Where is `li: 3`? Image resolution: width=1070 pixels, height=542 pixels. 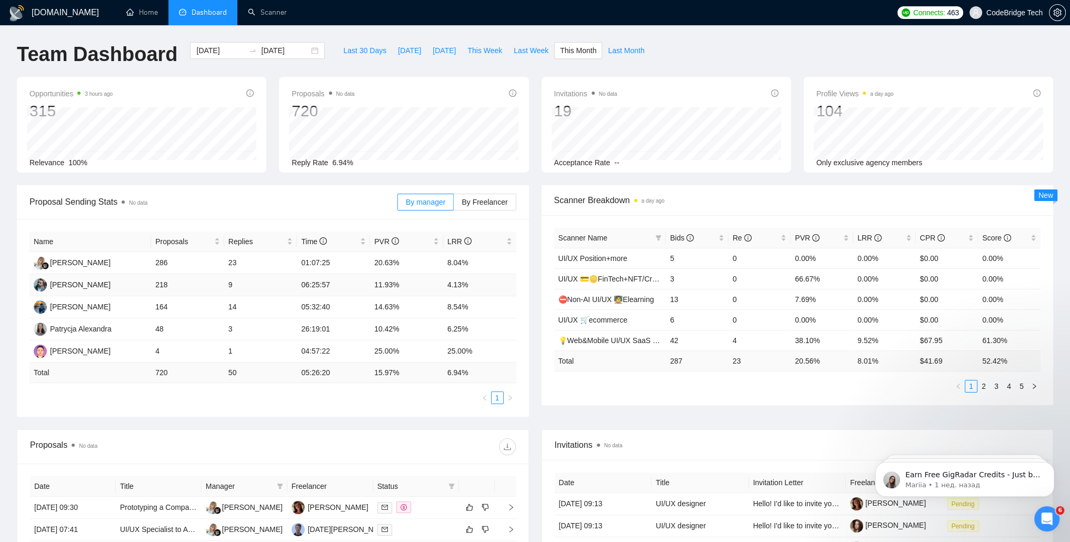
li: 3 is located at coordinates (996, 386).